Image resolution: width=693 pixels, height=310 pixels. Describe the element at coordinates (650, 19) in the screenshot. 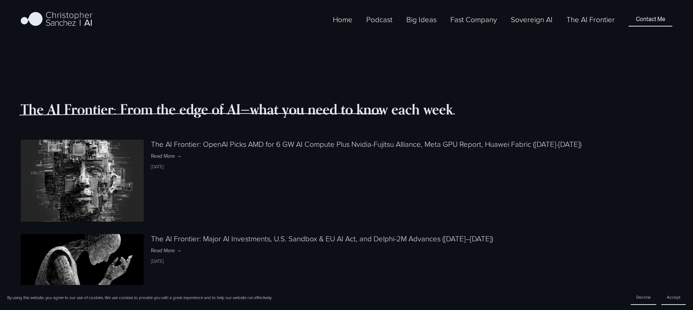

I see `a: Contact Me` at that location.